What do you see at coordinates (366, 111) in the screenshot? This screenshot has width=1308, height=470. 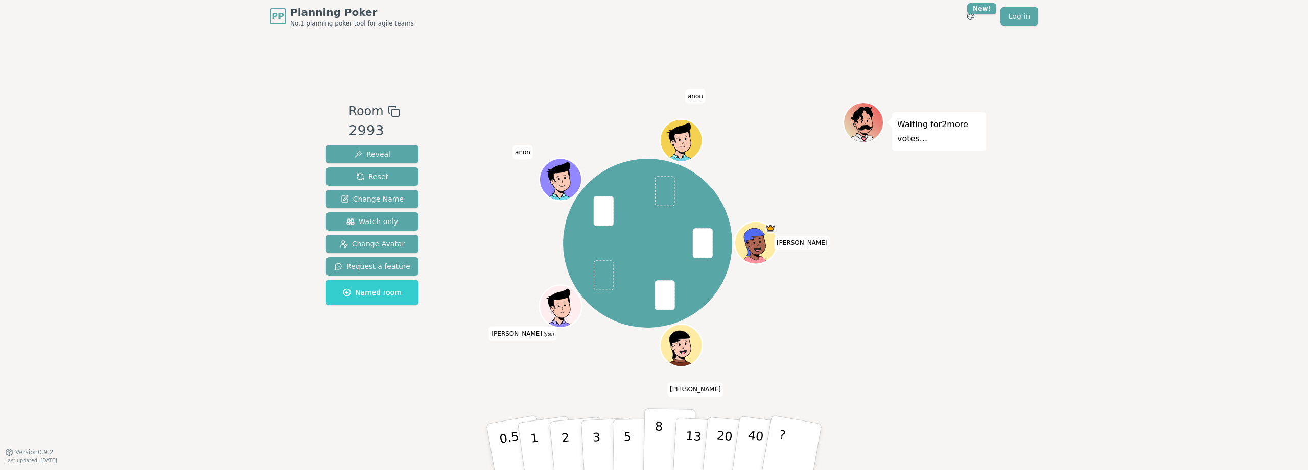 I see `span: Room` at bounding box center [366, 111].